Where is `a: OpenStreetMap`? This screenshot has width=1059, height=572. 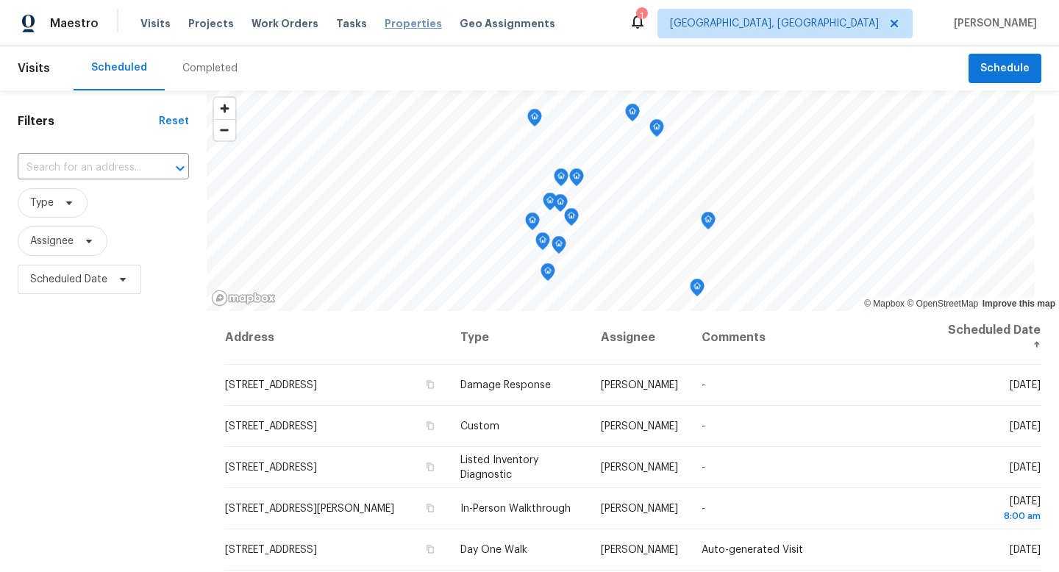 a: OpenStreetMap is located at coordinates (942, 304).